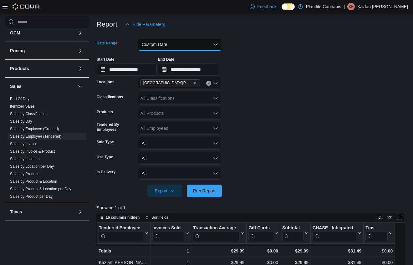  I want to click on span: KF, so click(351, 7).